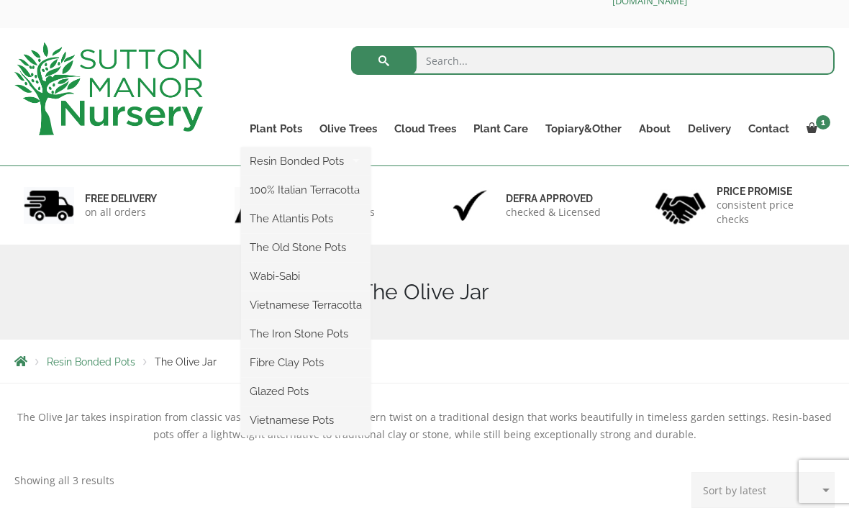 The image size is (849, 513). Describe the element at coordinates (771, 191) in the screenshot. I see `h6: Price promise` at that location.